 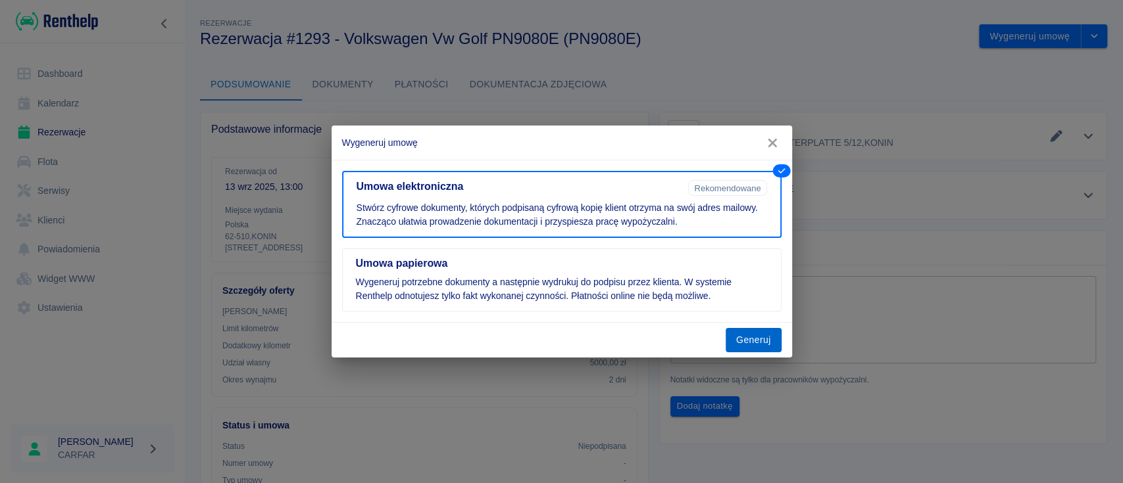 I want to click on p: Wygeneruj potrzebne dokumenty a następnie wydrukuj do podpisu przez klienta. W systemie Renthelp ..., so click(x=562, y=289).